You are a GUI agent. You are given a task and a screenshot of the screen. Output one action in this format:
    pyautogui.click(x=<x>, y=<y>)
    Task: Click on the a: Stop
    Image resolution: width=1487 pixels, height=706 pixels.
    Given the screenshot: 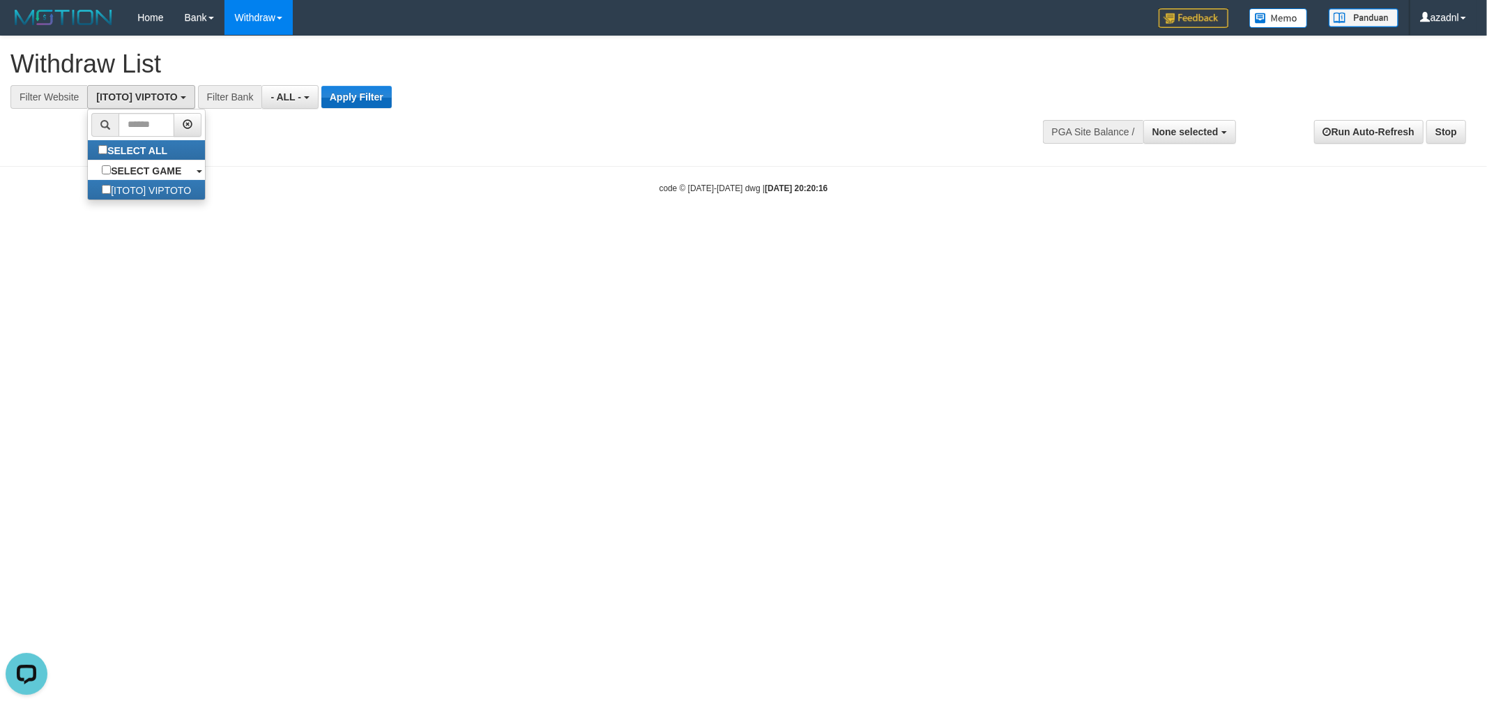 What is the action you would take?
    pyautogui.click(x=1446, y=132)
    